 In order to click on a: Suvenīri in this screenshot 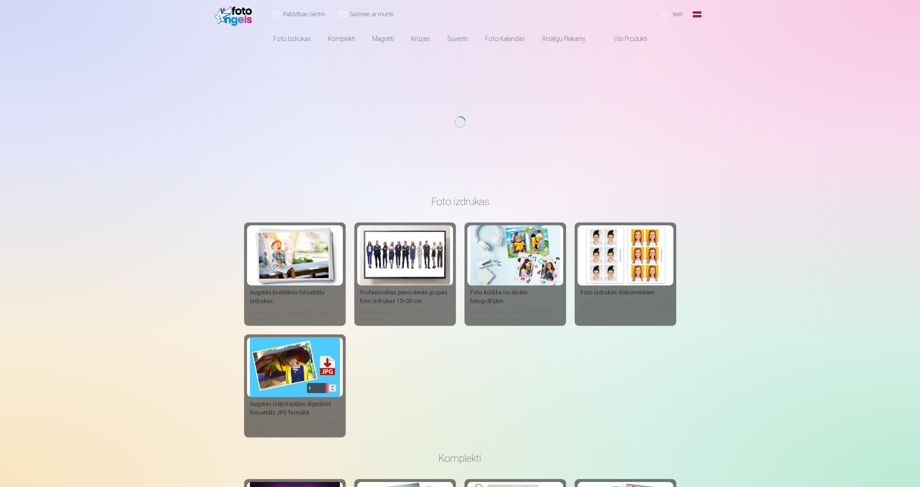, I will do `click(458, 39)`.